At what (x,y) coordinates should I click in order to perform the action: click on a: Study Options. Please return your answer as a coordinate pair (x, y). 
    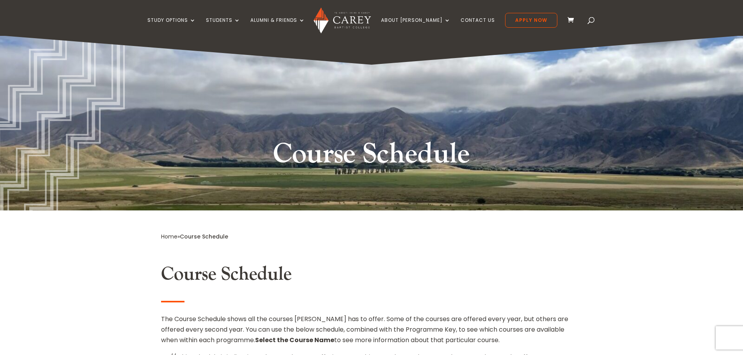
    Looking at the image, I should click on (172, 27).